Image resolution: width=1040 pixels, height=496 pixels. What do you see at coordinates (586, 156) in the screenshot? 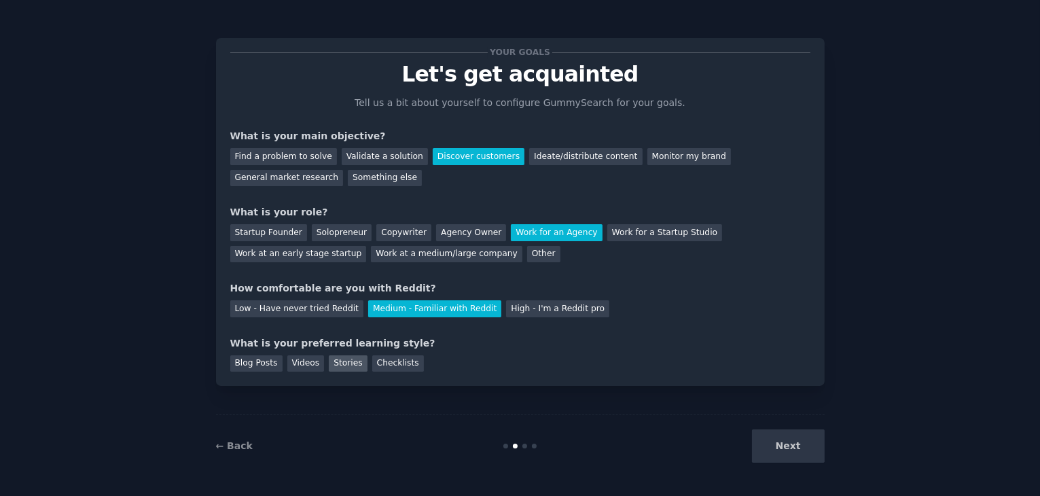
I see `div: Ideate/distribute content` at bounding box center [586, 156].